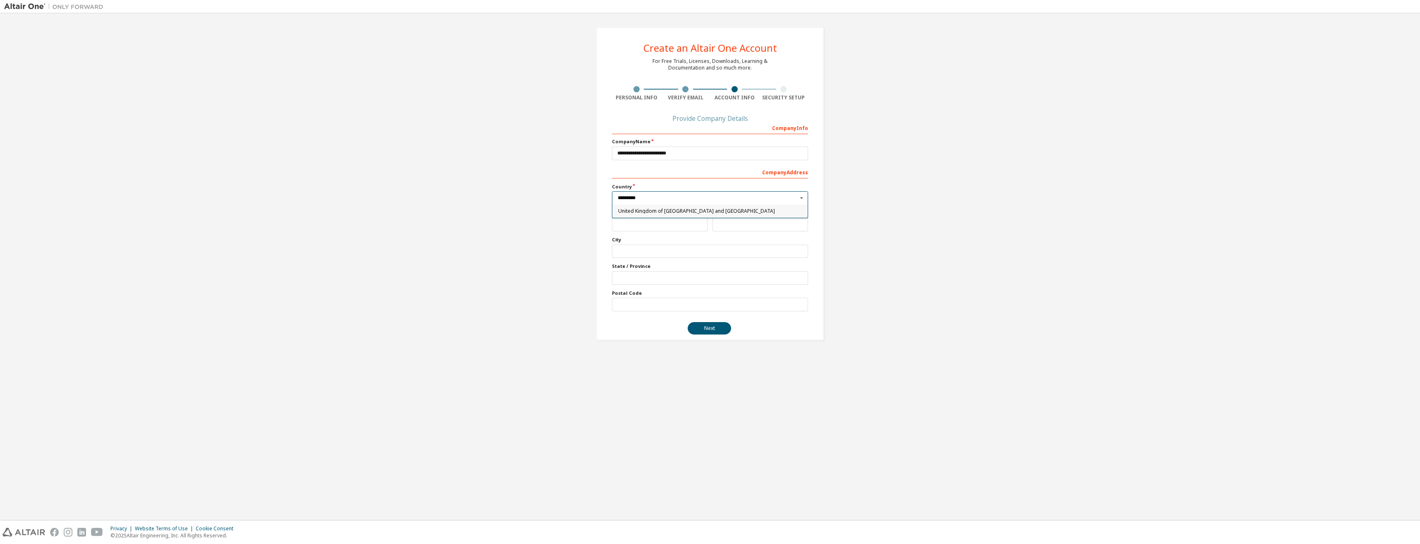 This screenshot has height=544, width=1420. I want to click on img: linkedin.svg, so click(82, 532).